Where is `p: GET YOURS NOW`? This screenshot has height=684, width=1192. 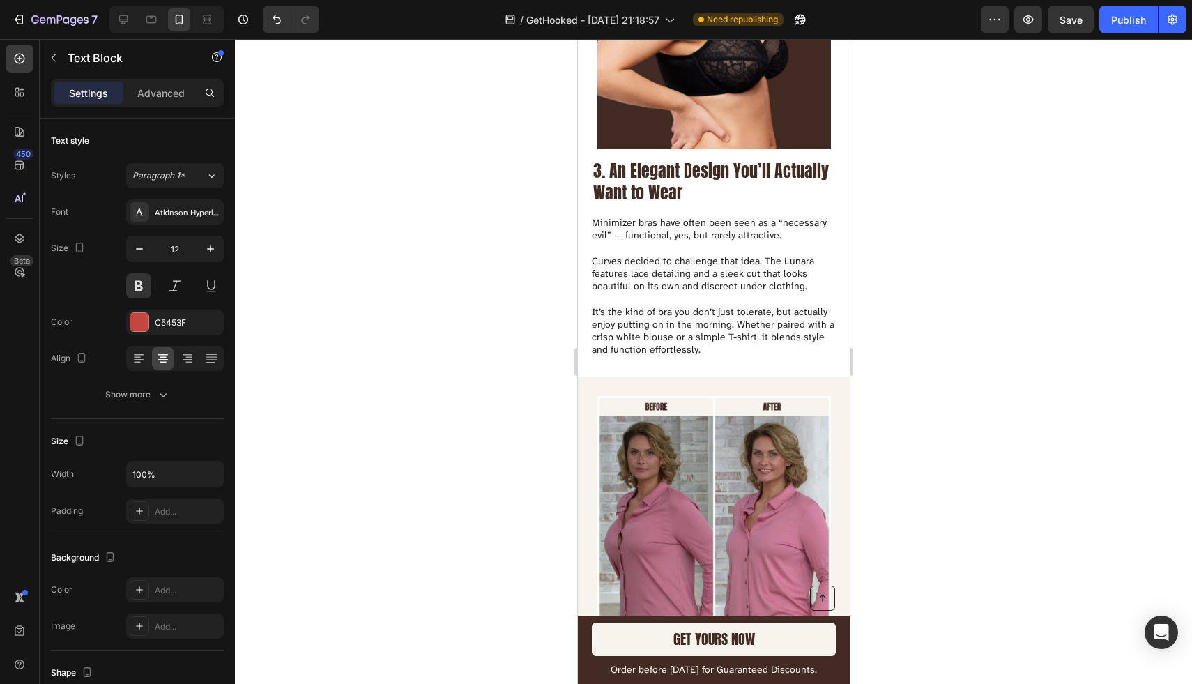 p: GET YOURS NOW is located at coordinates (136, 600).